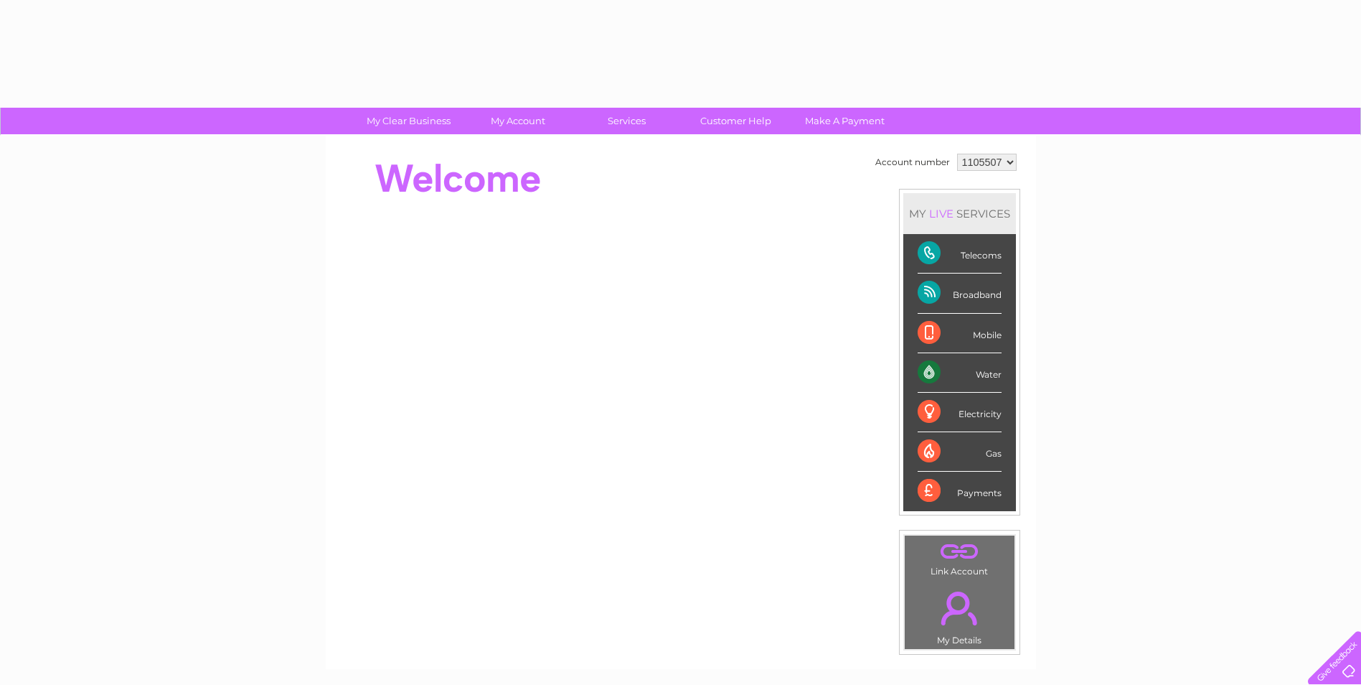 The width and height of the screenshot is (1361, 685). What do you see at coordinates (913, 162) in the screenshot?
I see `td: Account number` at bounding box center [913, 162].